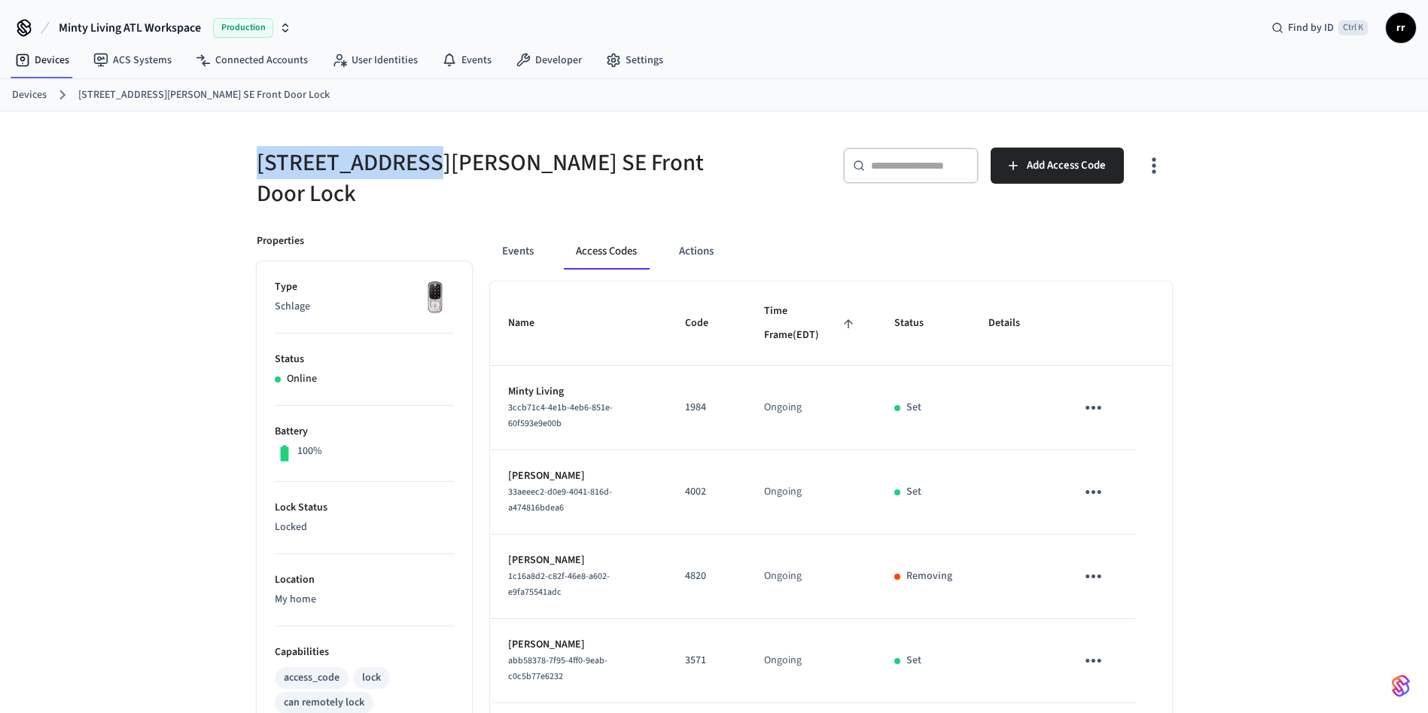 Image resolution: width=1428 pixels, height=713 pixels. What do you see at coordinates (578, 391) in the screenshot?
I see `p: Minty Living` at bounding box center [578, 391].